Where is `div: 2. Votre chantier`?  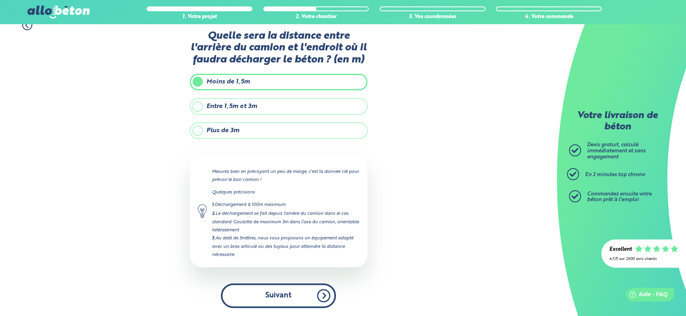 div: 2. Votre chantier is located at coordinates (316, 17).